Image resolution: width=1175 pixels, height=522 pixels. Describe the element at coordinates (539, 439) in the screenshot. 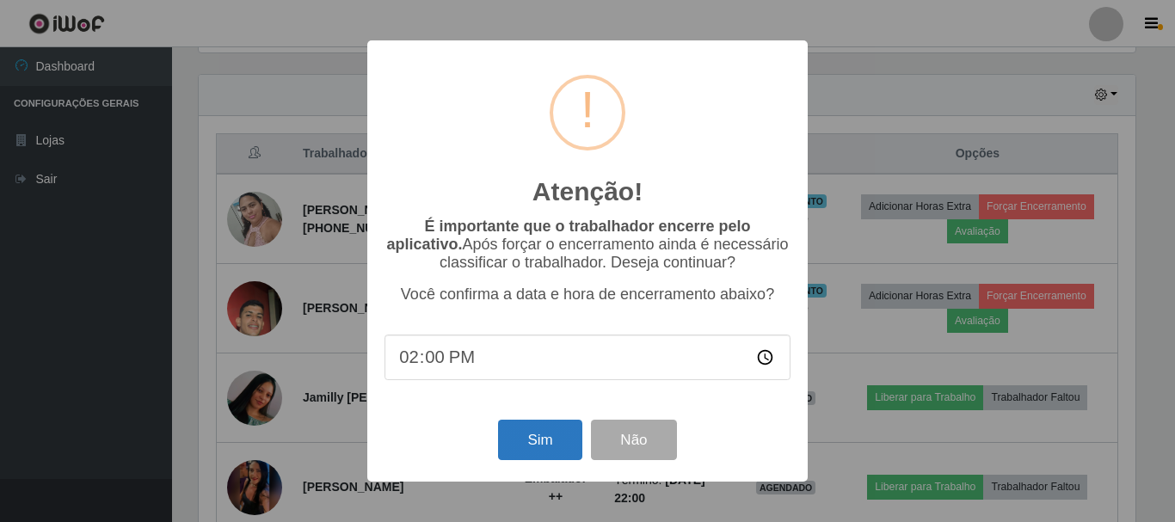

I see `button: Sim` at that location.